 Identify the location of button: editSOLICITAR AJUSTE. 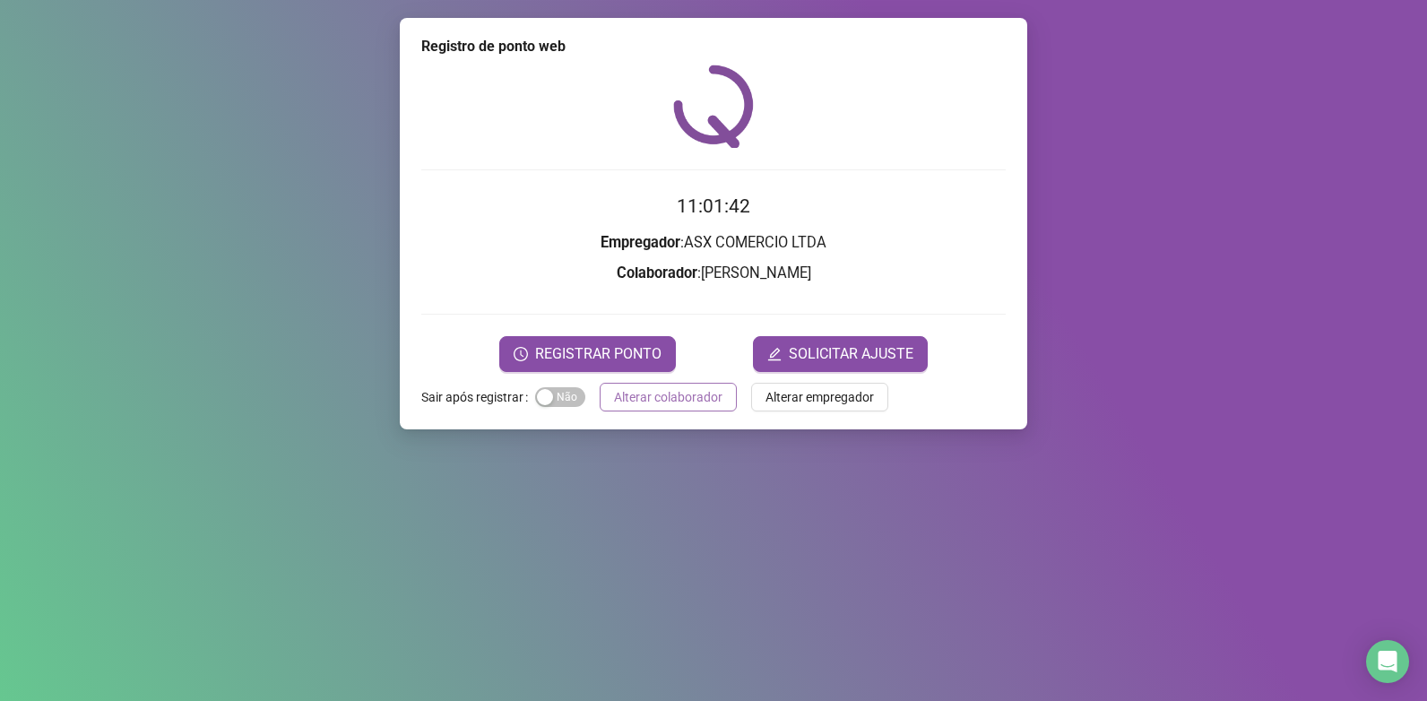
(840, 354).